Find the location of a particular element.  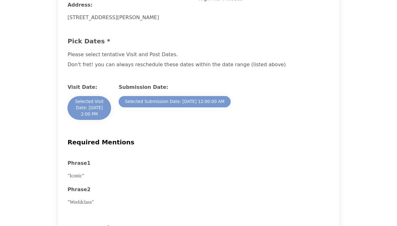

h3: Address: is located at coordinates (131, 5).